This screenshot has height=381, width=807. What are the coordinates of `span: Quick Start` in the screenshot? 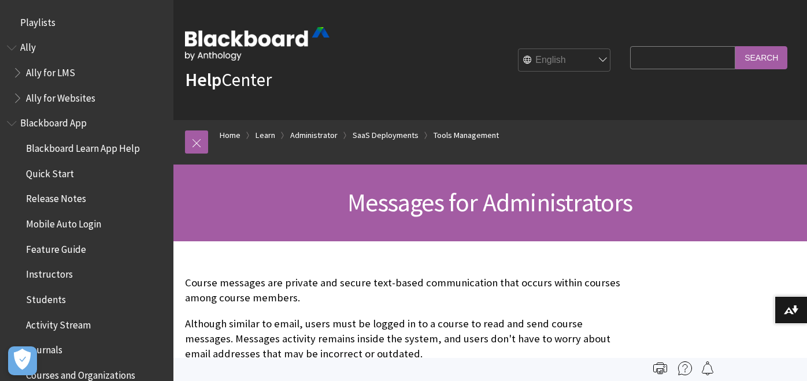 It's located at (50, 172).